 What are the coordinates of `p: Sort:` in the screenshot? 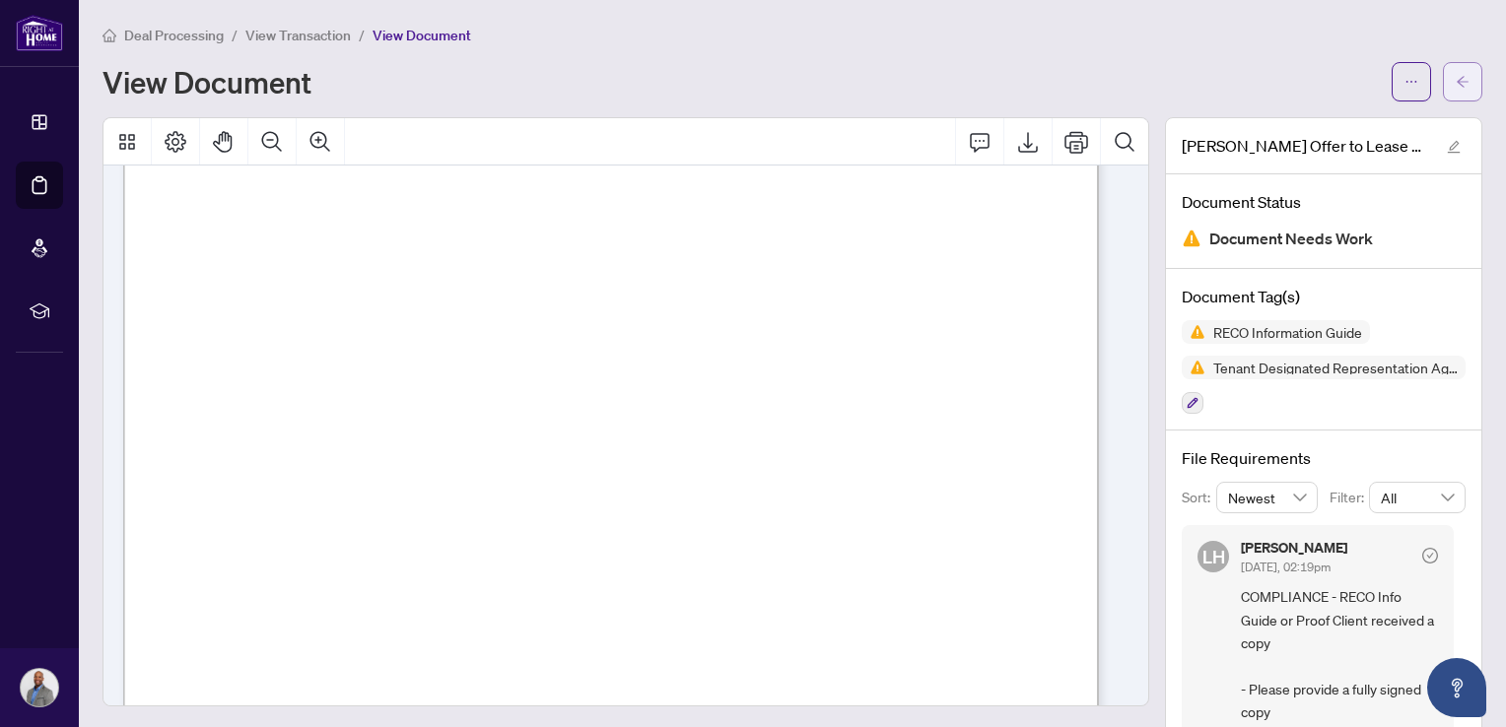 It's located at (1198, 498).